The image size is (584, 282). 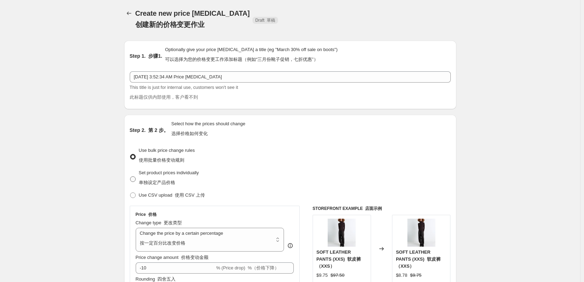 I want to click on font: 第 2 步。, so click(x=158, y=130).